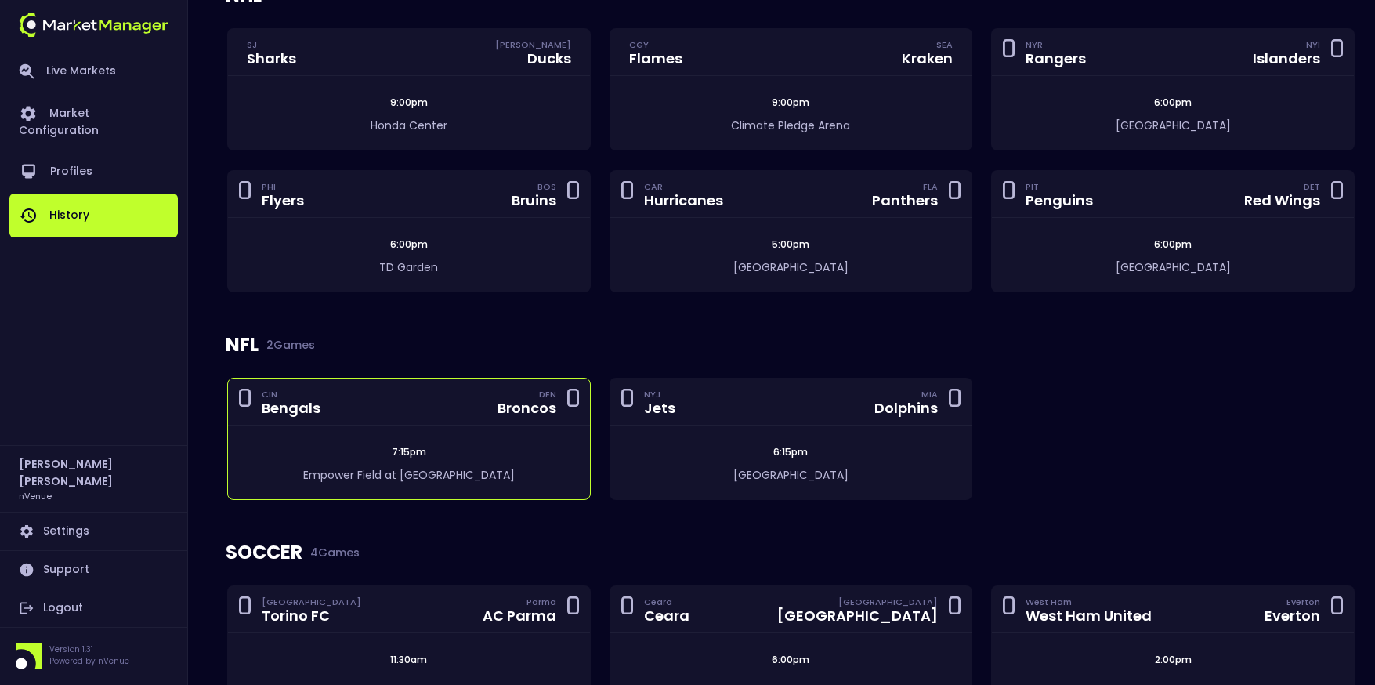 The height and width of the screenshot is (685, 1375). I want to click on div: FLA, so click(930, 186).